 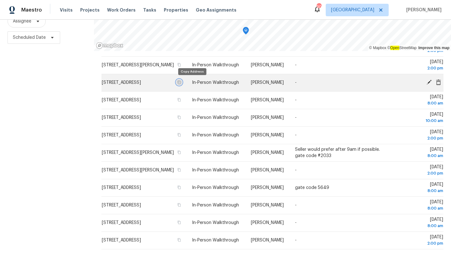 I want to click on span: Scheduled Date, so click(x=29, y=38).